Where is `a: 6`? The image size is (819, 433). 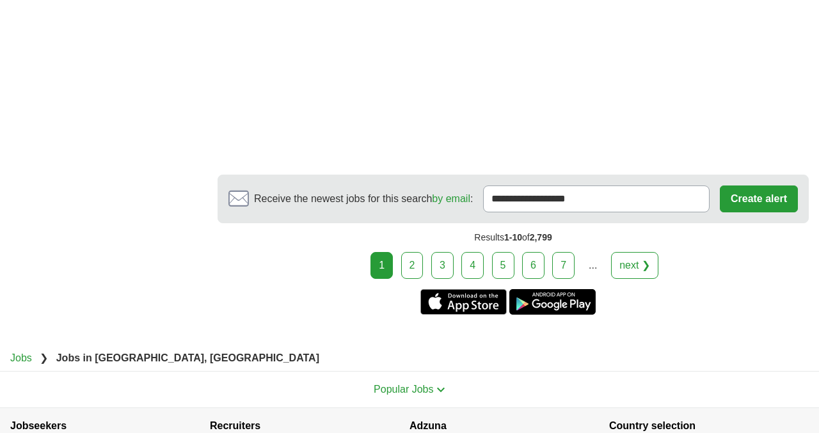 a: 6 is located at coordinates (533, 266).